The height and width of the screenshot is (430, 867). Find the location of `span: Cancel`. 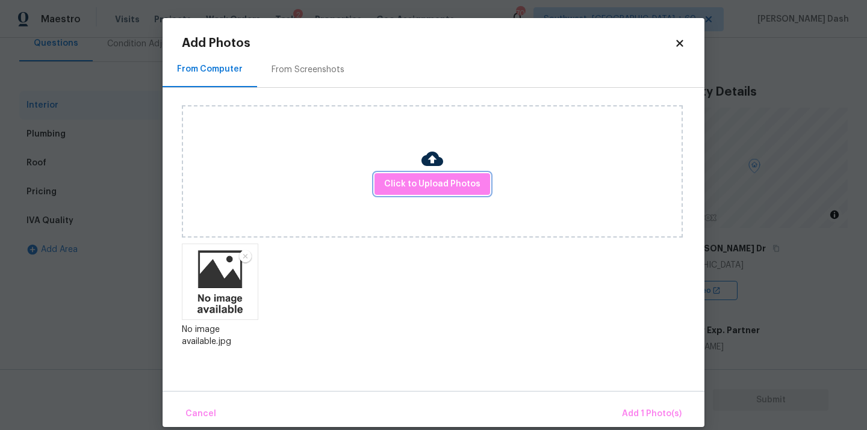

span: Cancel is located at coordinates (200, 414).